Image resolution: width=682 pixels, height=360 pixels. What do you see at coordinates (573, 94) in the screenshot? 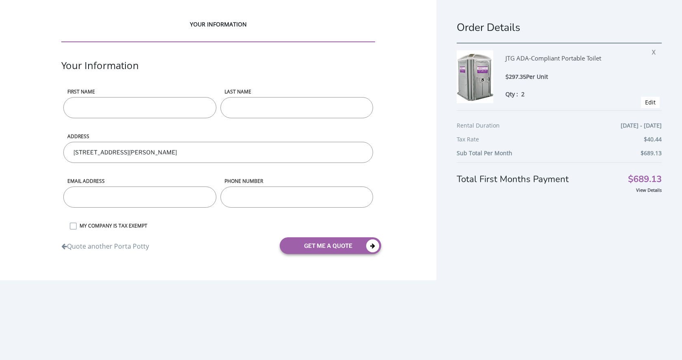
I see `div: Qty :` at bounding box center [573, 94].